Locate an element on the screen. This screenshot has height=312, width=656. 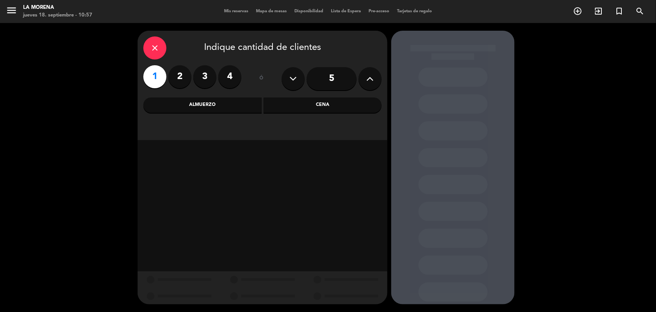
i: add_circle_outline is located at coordinates (578, 11).